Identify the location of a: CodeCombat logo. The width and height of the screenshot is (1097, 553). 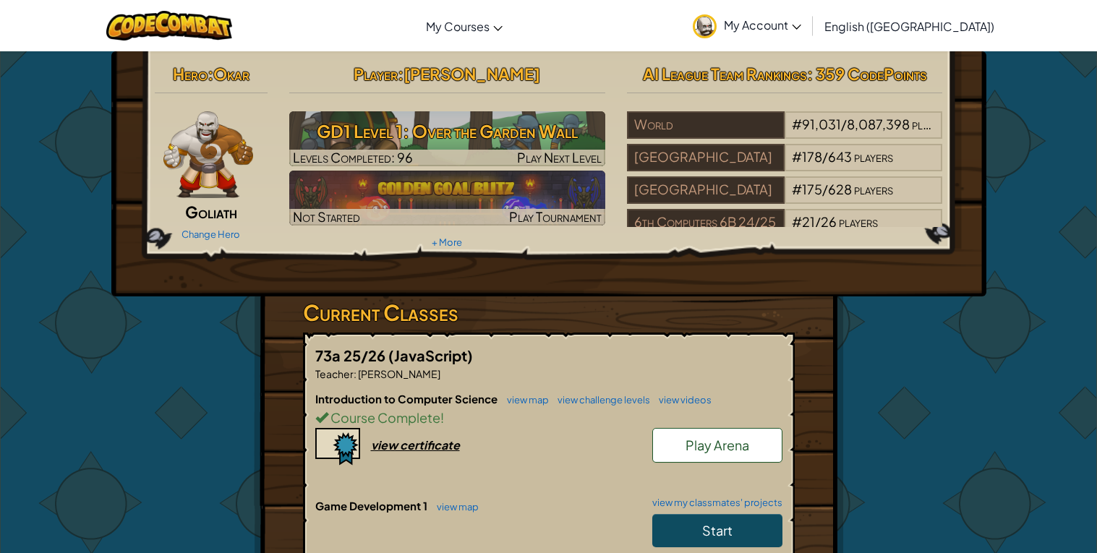
(169, 25).